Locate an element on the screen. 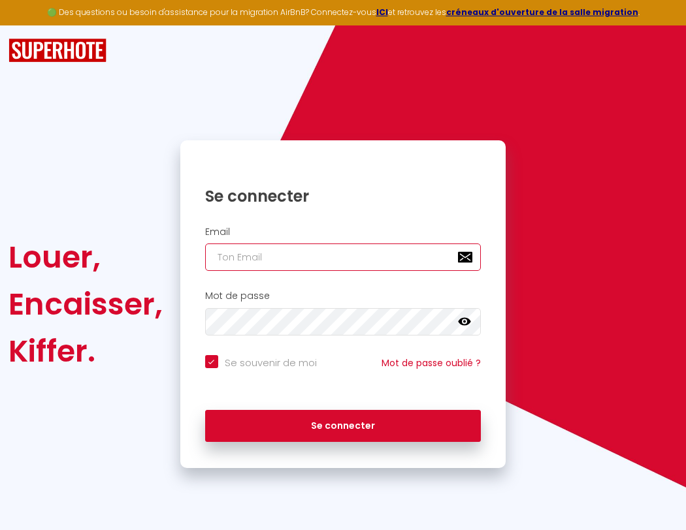  h2: Email is located at coordinates (343, 232).